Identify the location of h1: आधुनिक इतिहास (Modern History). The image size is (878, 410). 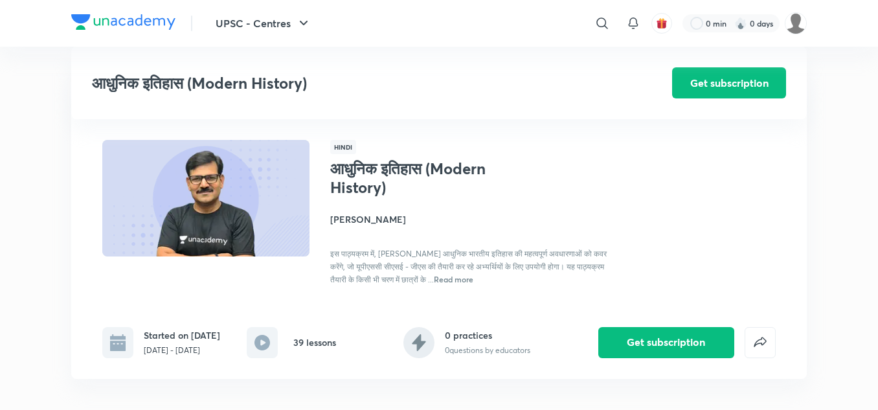
(436, 178).